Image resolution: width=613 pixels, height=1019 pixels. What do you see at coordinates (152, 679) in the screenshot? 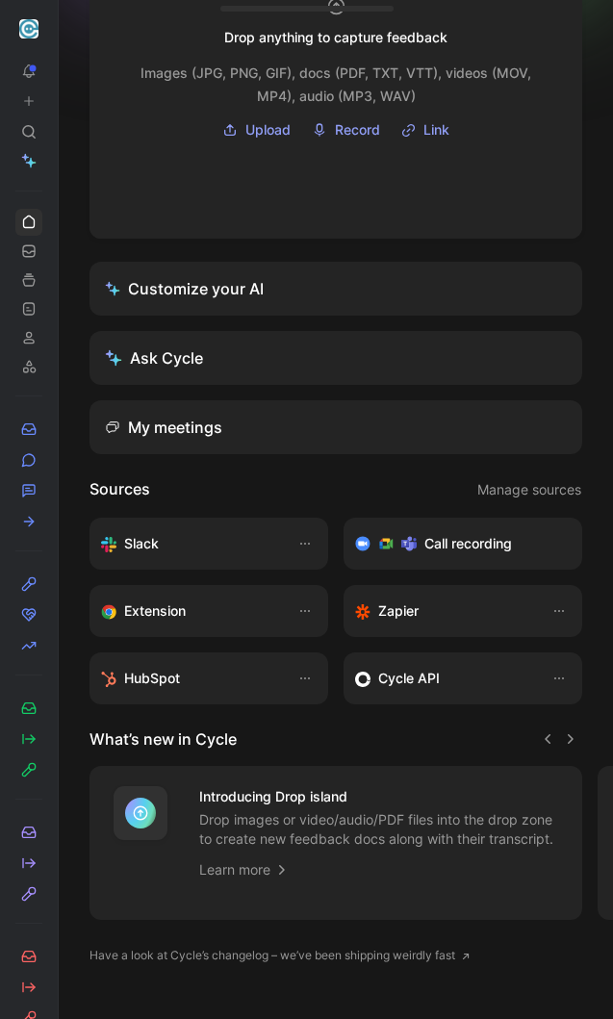
I see `h3: HubSpot` at bounding box center [152, 679].